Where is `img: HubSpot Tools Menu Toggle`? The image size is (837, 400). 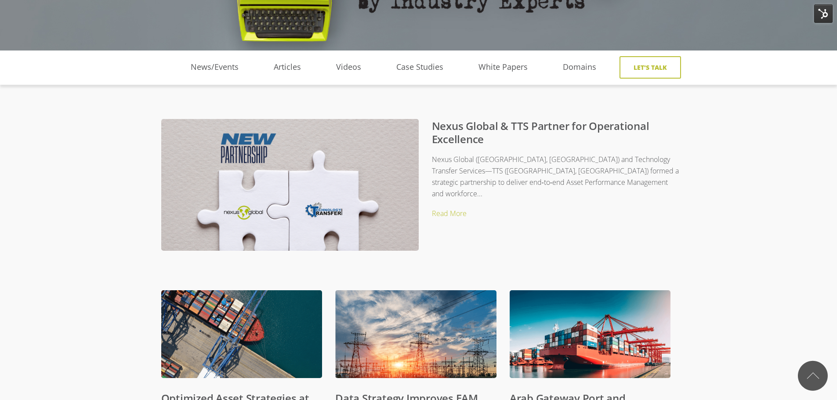
img: HubSpot Tools Menu Toggle is located at coordinates (824, 14).